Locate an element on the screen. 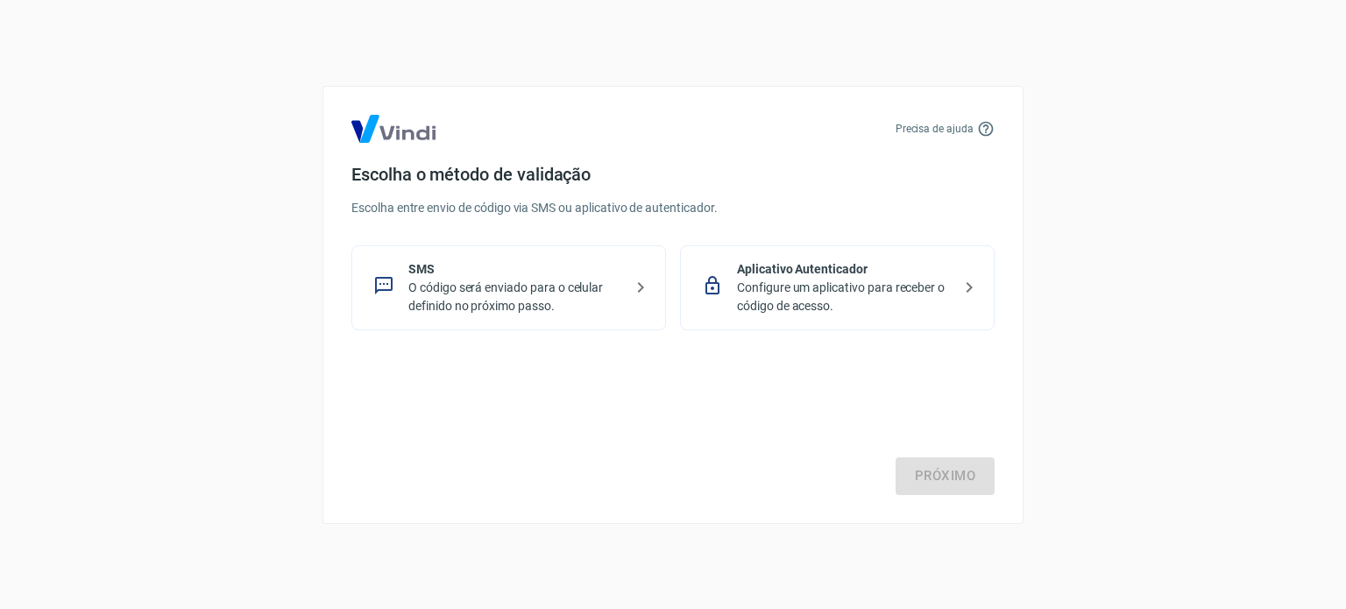 Image resolution: width=1346 pixels, height=609 pixels. p: O código será enviado para o celular definido no próximo passo. is located at coordinates (515, 297).